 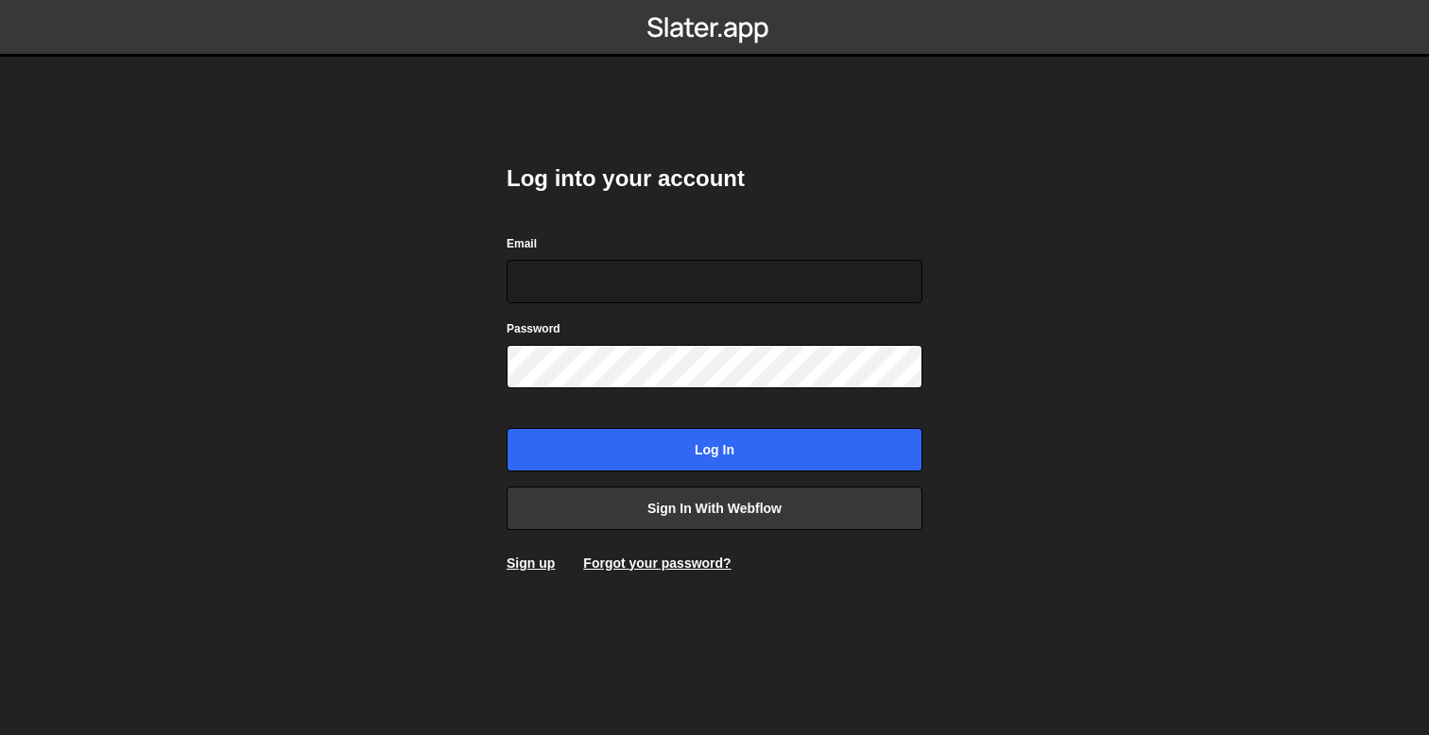 What do you see at coordinates (714, 508) in the screenshot?
I see `a: Sign in with Webflow` at bounding box center [714, 508].